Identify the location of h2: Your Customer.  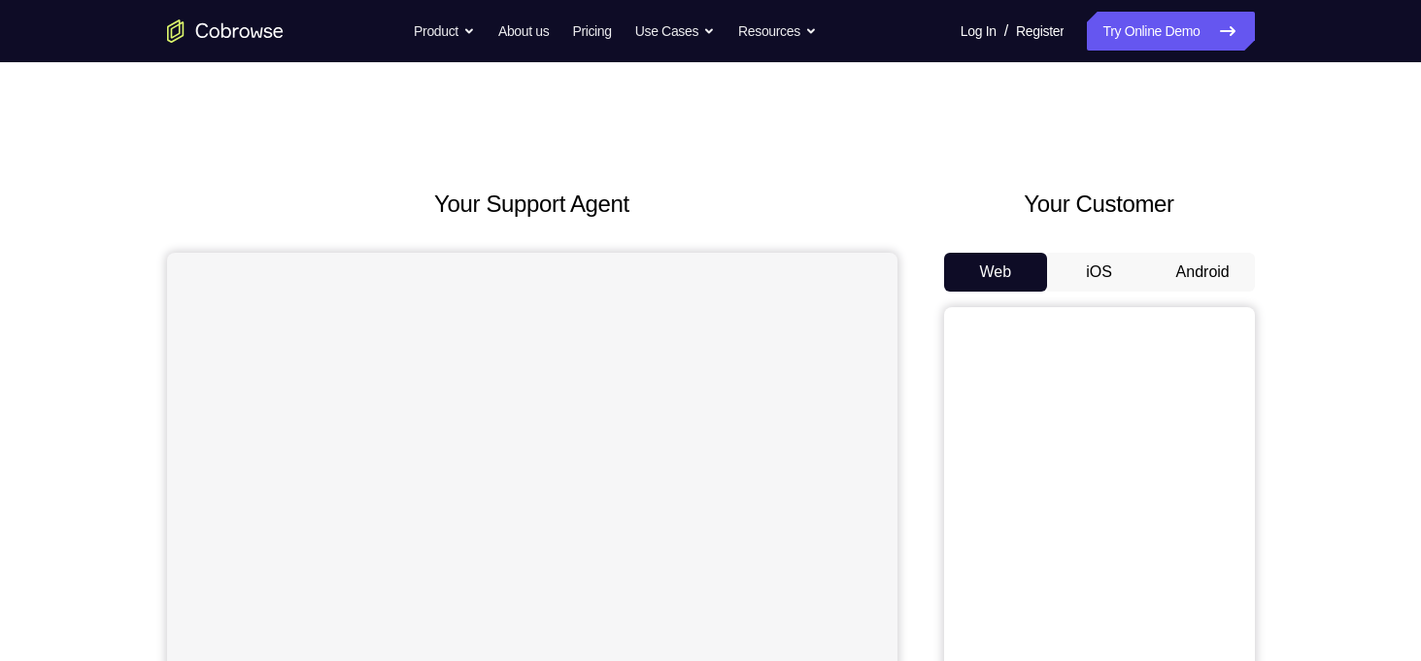
(1100, 204).